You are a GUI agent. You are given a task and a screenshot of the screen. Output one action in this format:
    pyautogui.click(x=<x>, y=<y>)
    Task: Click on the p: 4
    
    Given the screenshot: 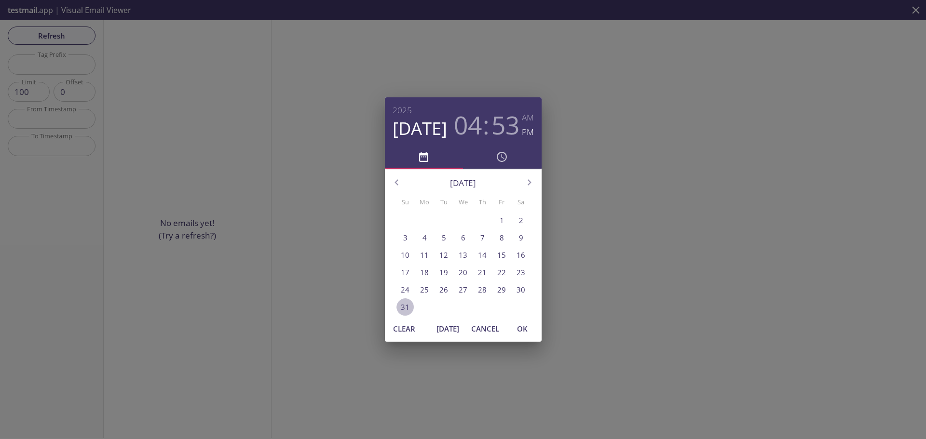 What is the action you would take?
    pyautogui.click(x=424, y=238)
    